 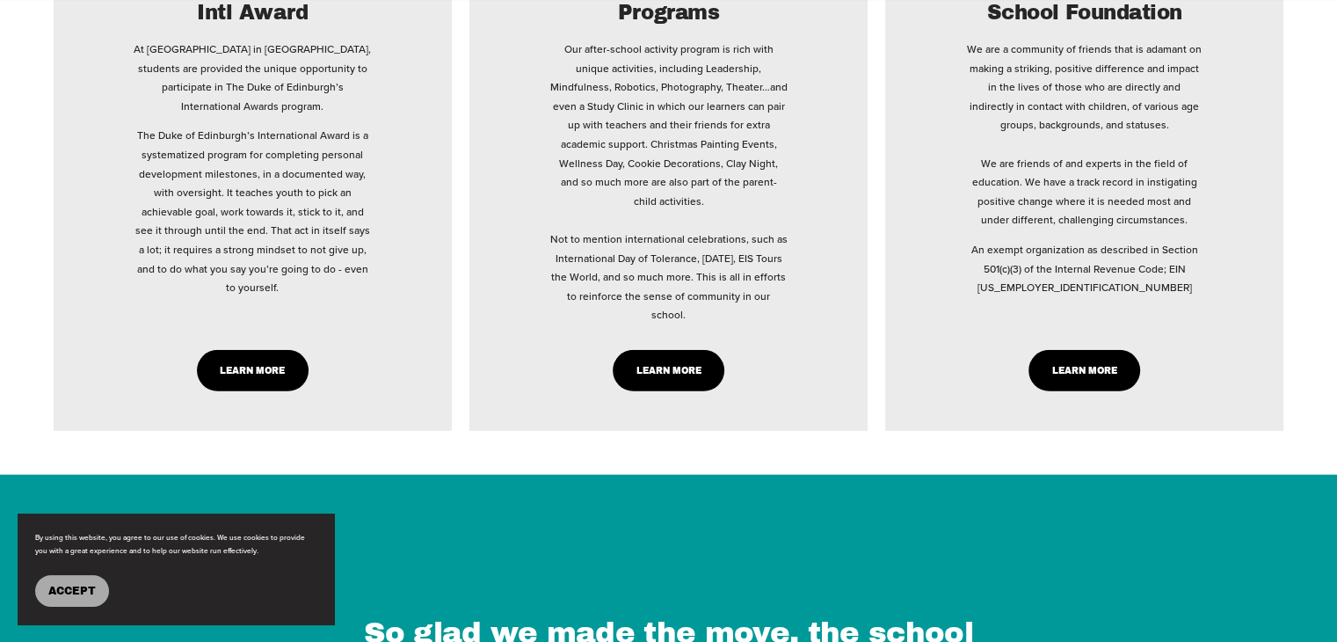 I want to click on p: An exempt organization as described in Section 501(c)(3) of the Internal Revenue Code; EIN [US_EM..., so click(x=1085, y=268).